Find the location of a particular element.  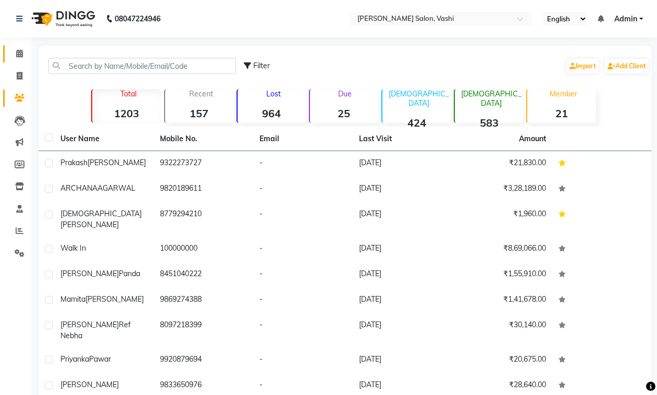

span: Walk In is located at coordinates (73, 248).